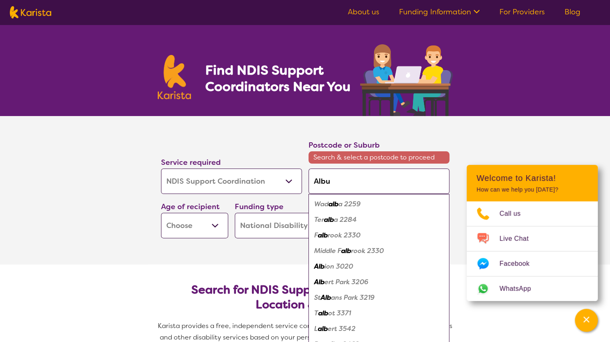 This screenshot has width=610, height=342. I want to click on h2: Search for NDIS Support Coordinators by Location & Needs, so click(305, 297).